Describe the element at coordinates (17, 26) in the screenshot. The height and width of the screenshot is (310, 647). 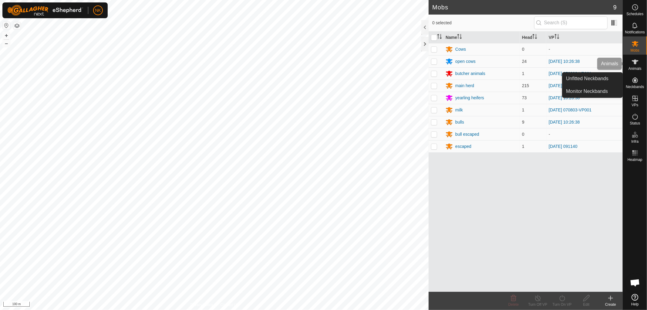
I see `button: Map Layers` at that location.